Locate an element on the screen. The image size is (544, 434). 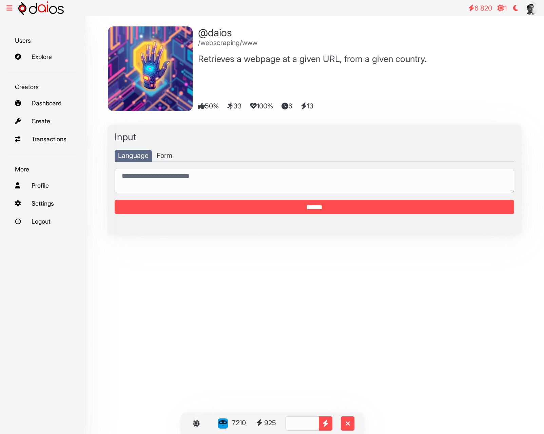
p: Users is located at coordinates (42, 40).